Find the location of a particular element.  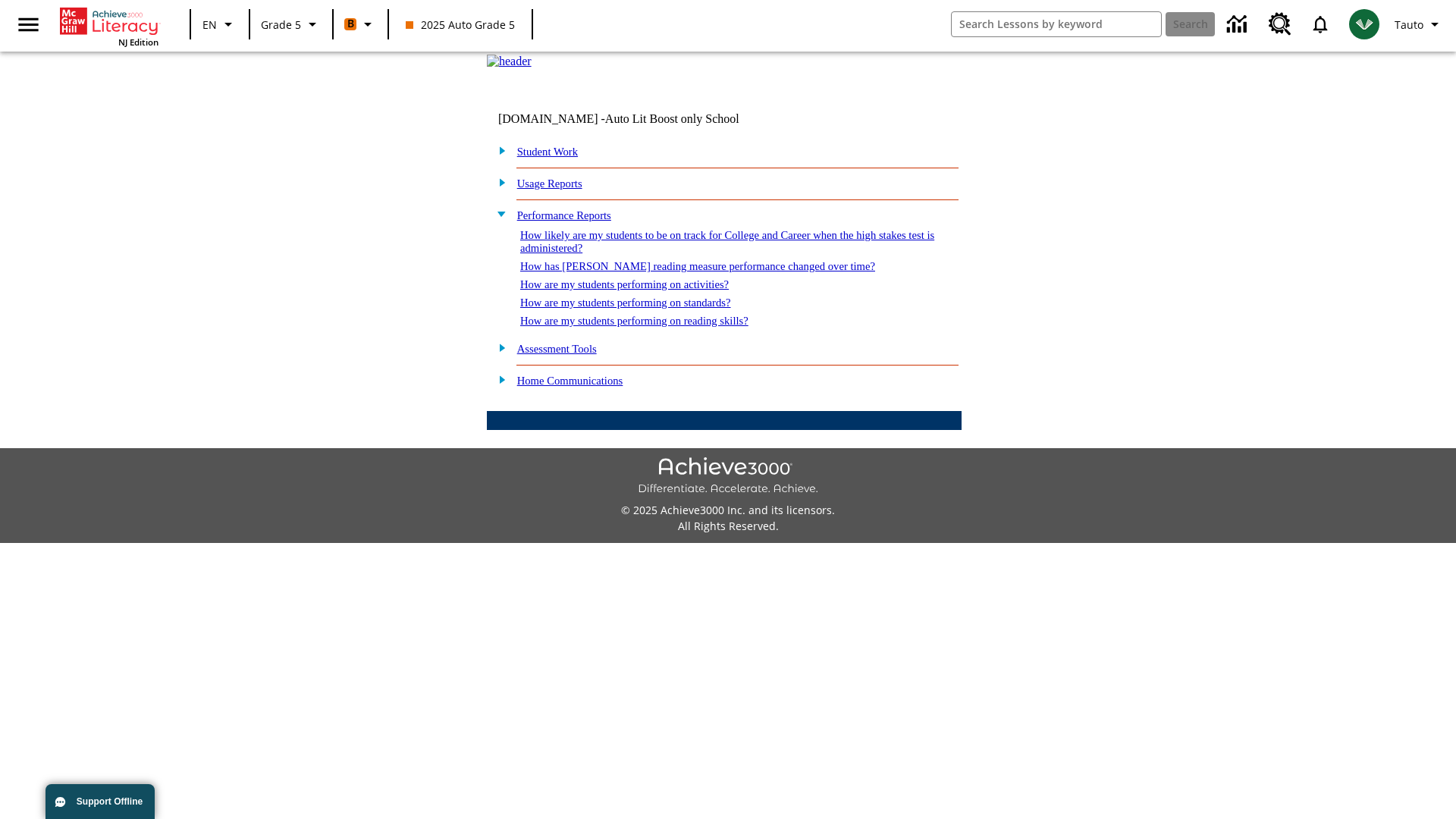

a: Performance Reports is located at coordinates (564, 216).